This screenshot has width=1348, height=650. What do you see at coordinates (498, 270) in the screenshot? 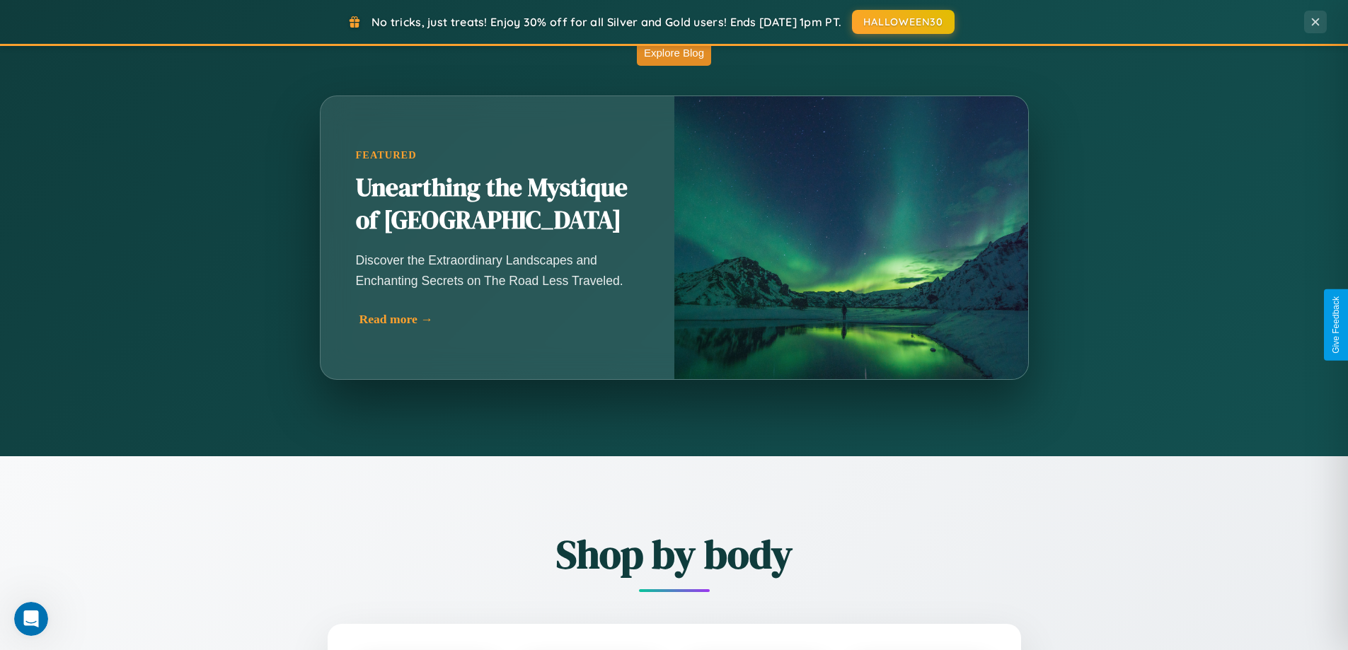
I see `p: Discover the Extraordinary Landscapes and Enchanting Secrets on The Road Less Traveled.` at bounding box center [498, 270].